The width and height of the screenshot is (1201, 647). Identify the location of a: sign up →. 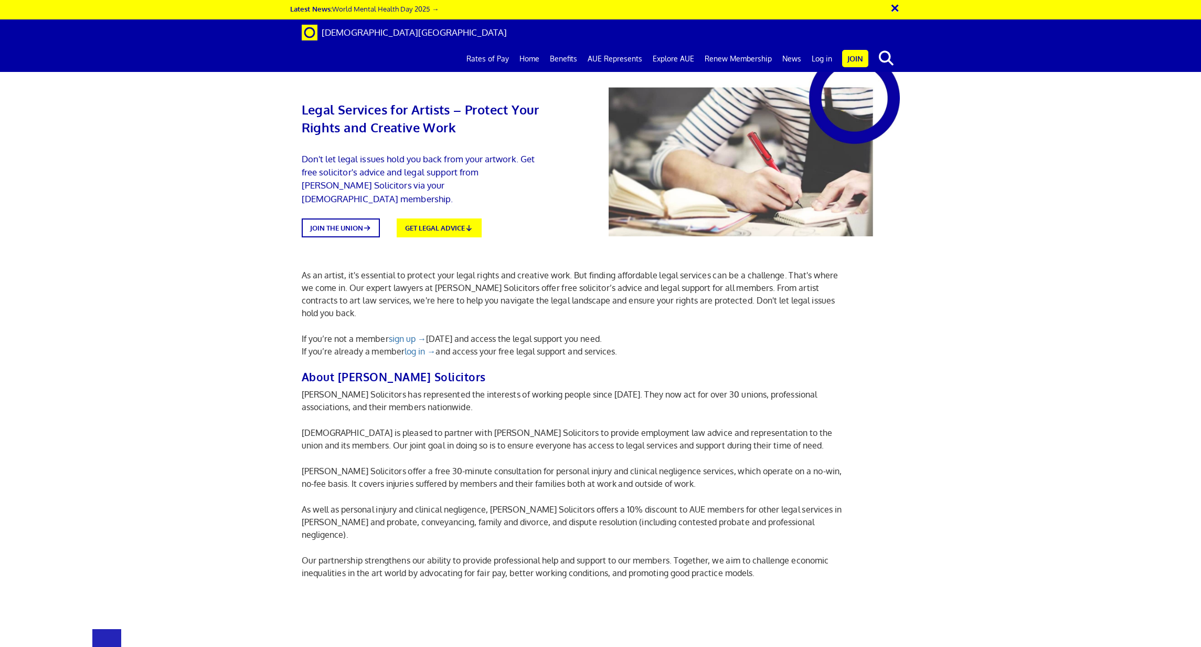
(407, 339).